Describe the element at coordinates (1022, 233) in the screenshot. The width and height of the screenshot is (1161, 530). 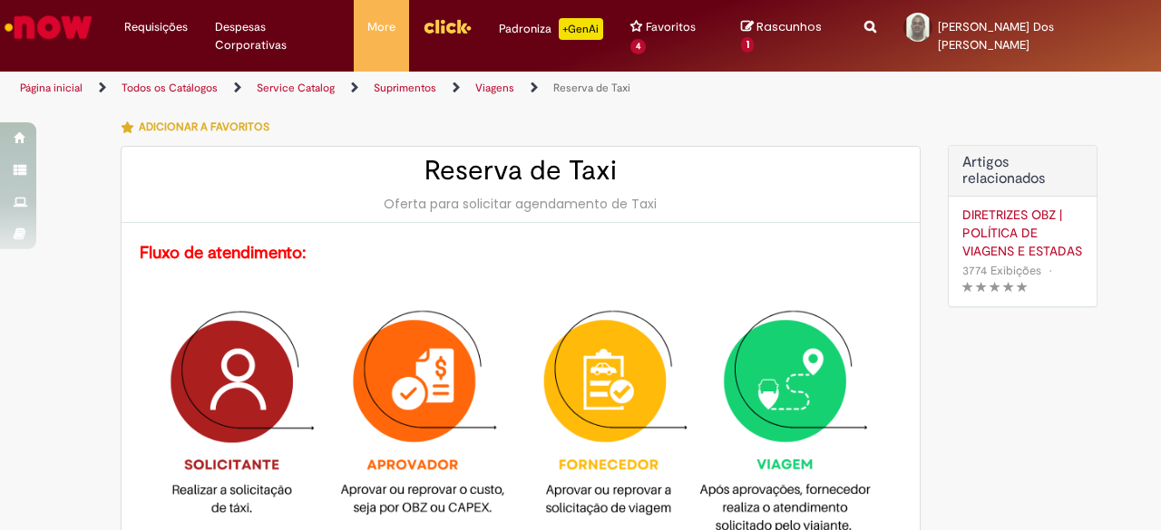
I see `a: DIRETRIZES OBZ | POLÍTICA DE VIAGENS E ESTADAS` at that location.